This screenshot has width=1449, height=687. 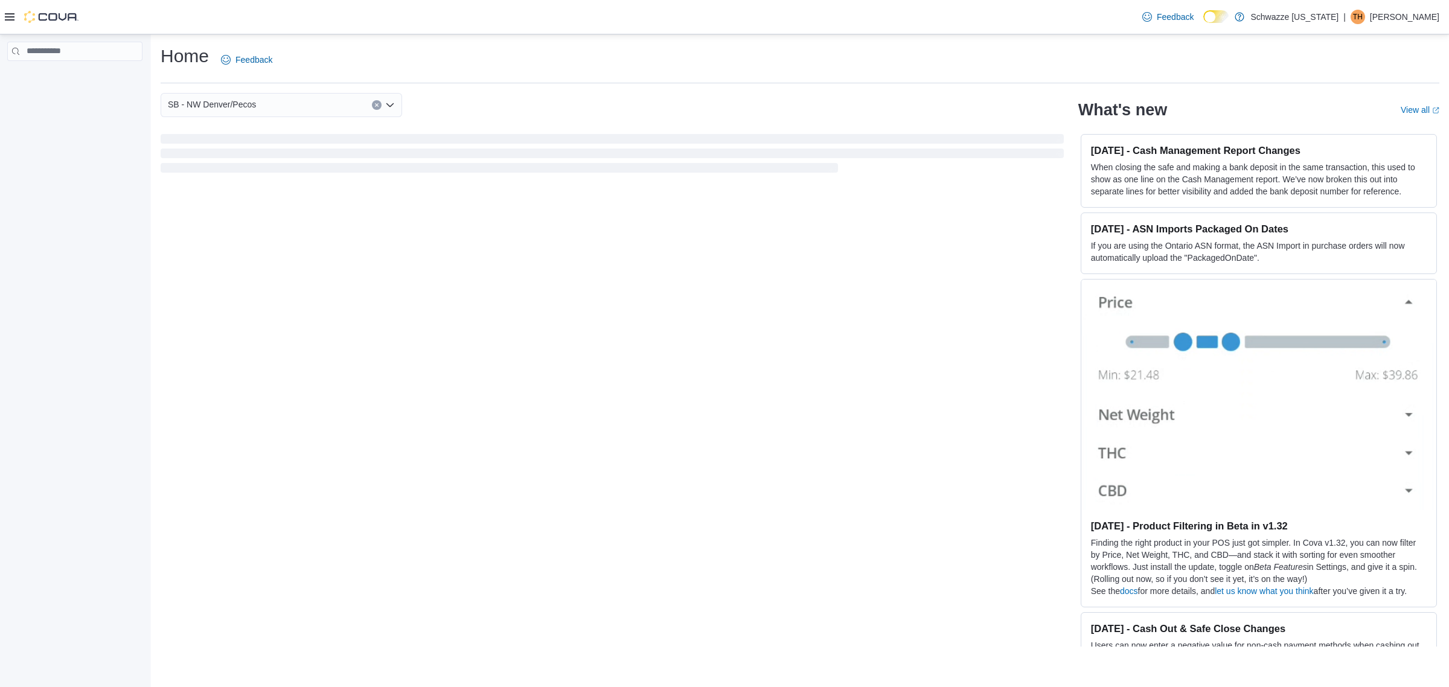 What do you see at coordinates (1280, 567) in the screenshot?
I see `em: Beta Features` at bounding box center [1280, 567].